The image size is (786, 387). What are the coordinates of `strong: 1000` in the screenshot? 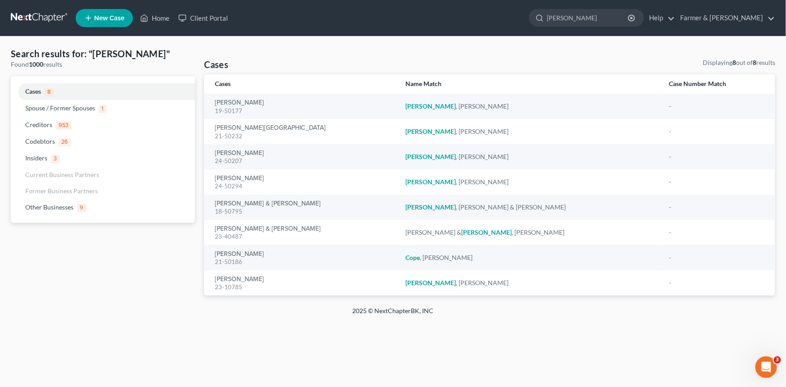 It's located at (36, 64).